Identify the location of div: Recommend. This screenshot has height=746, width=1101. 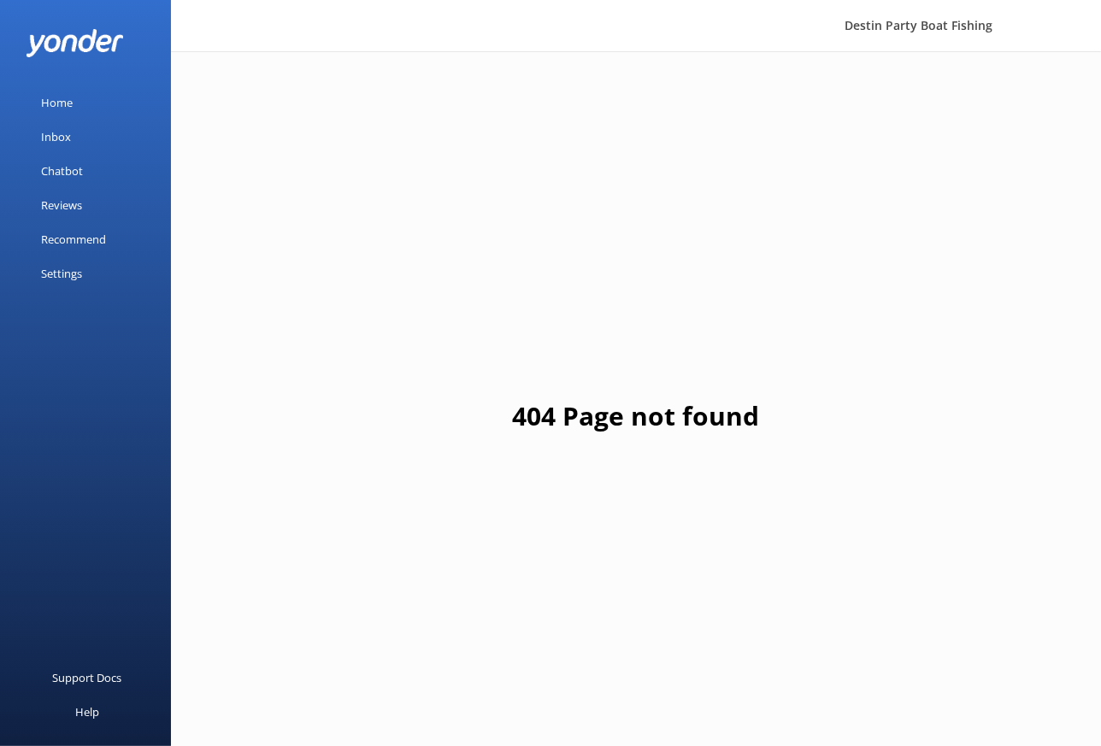
(74, 239).